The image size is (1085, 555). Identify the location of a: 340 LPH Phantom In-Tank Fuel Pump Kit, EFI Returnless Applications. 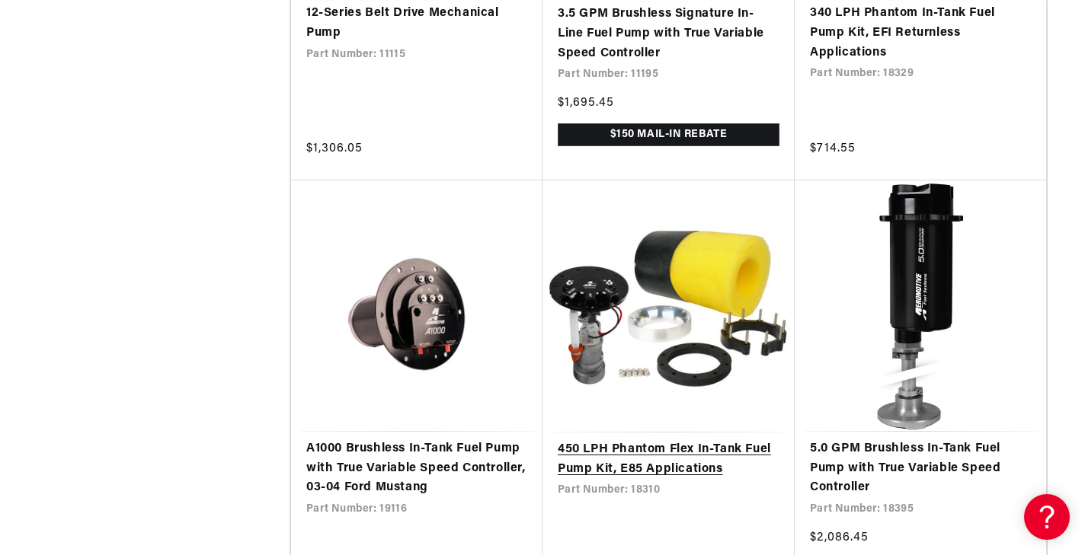
(920, 33).